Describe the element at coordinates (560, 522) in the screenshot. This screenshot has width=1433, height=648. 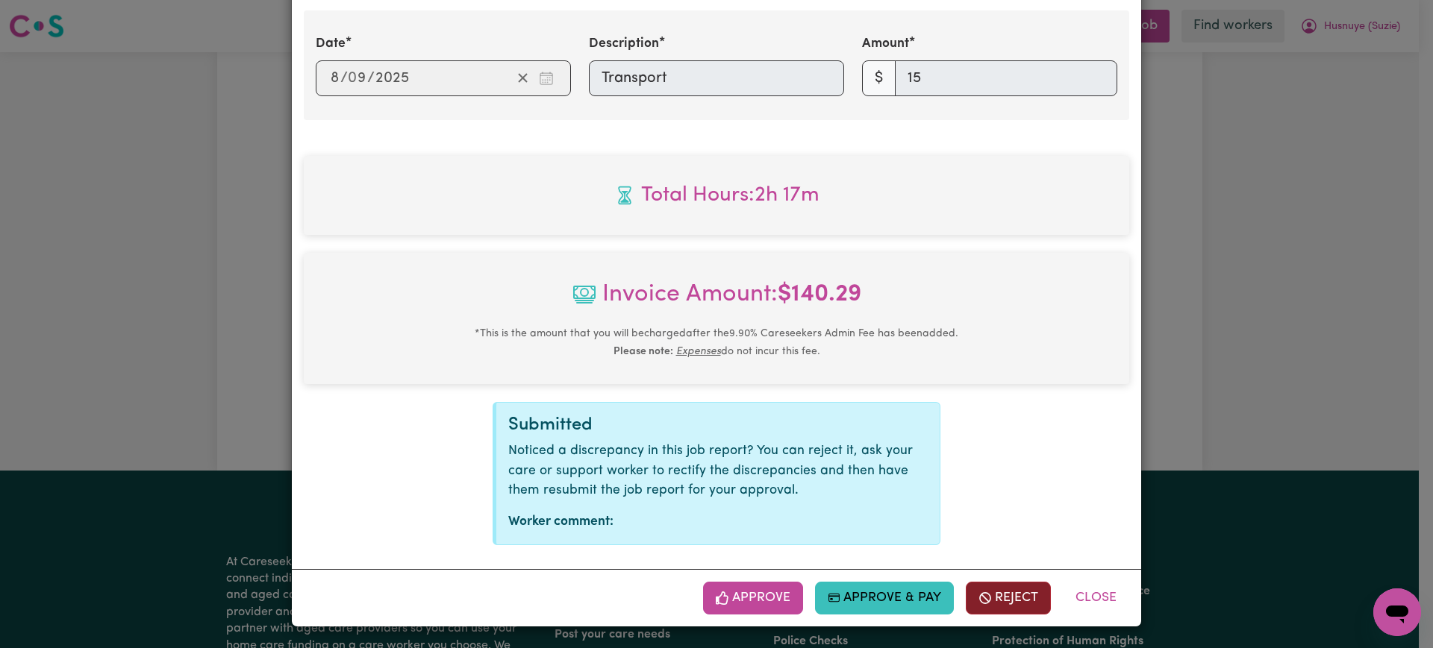
I see `strong: Worker comment:` at that location.